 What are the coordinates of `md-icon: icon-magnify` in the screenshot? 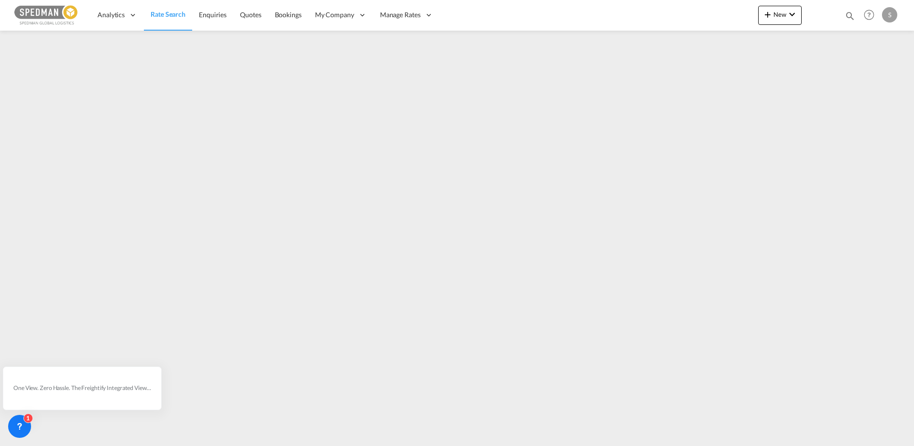 It's located at (850, 16).